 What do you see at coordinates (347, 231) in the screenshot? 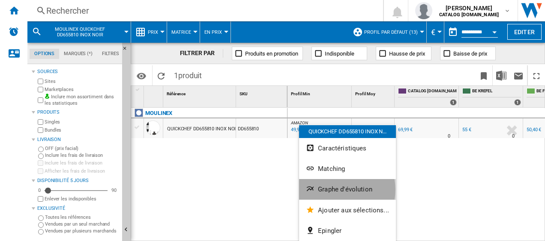
I see `button: Epingler...` at bounding box center [347, 231].